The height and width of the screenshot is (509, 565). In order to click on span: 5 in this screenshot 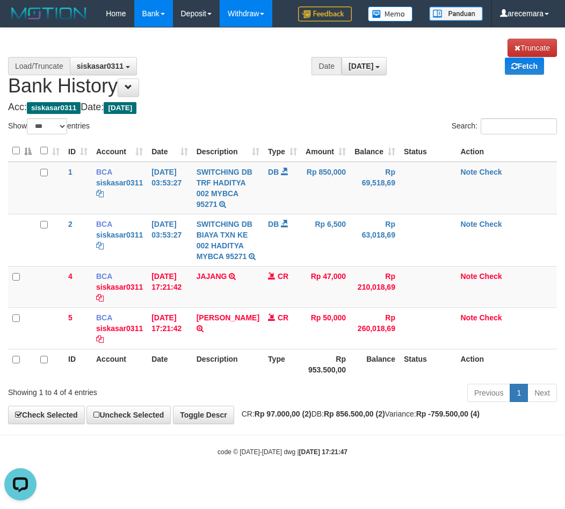, I will do `click(70, 317)`.